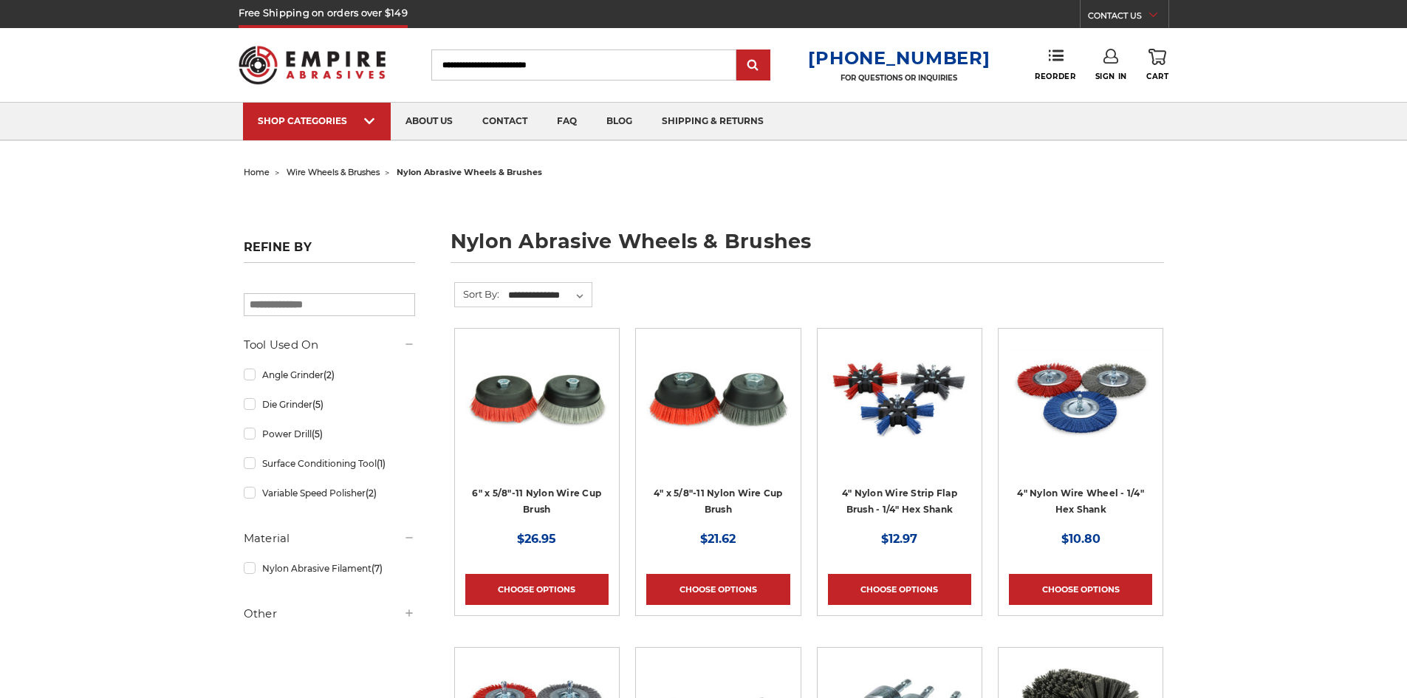 The height and width of the screenshot is (698, 1407). I want to click on a: home, so click(256, 172).